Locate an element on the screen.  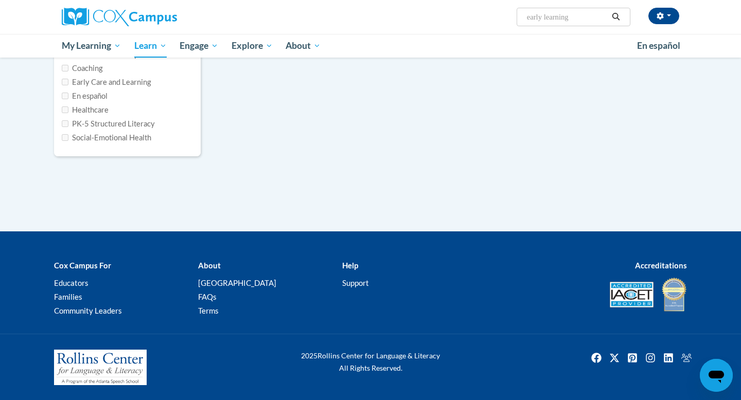
label: PK-5 Structured Literacy is located at coordinates (108, 124).